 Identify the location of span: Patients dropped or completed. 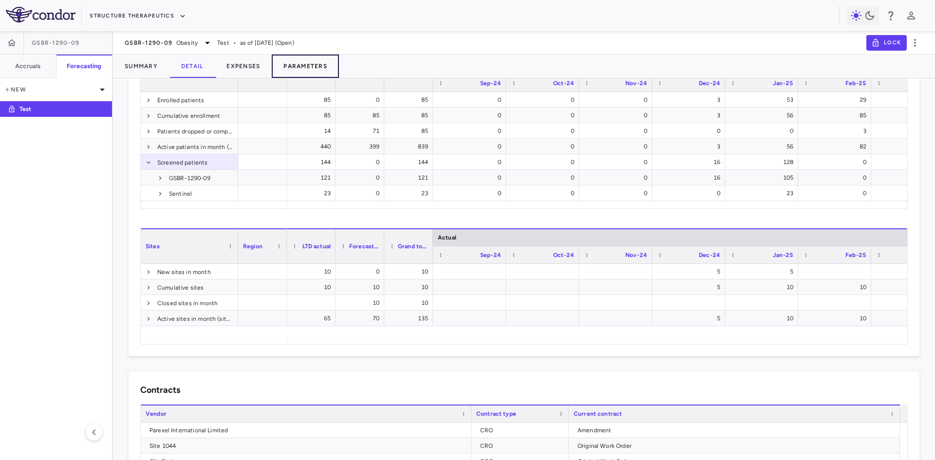
(195, 131).